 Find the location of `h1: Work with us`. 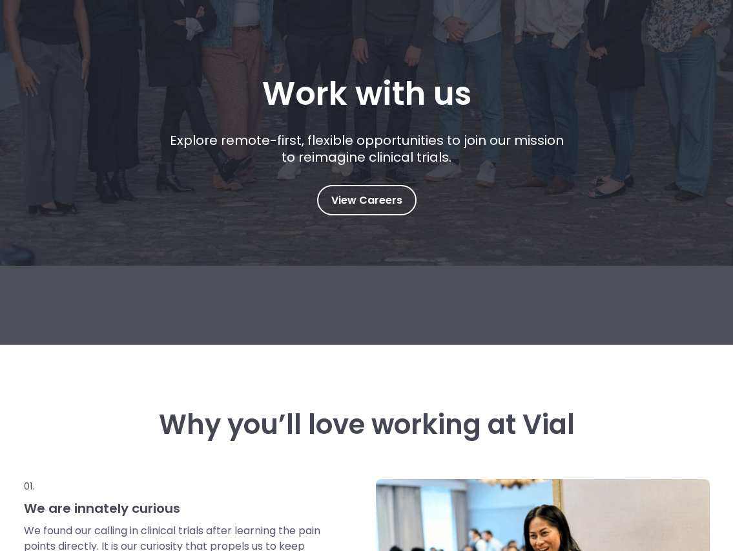

h1: Work with us is located at coordinates (367, 94).